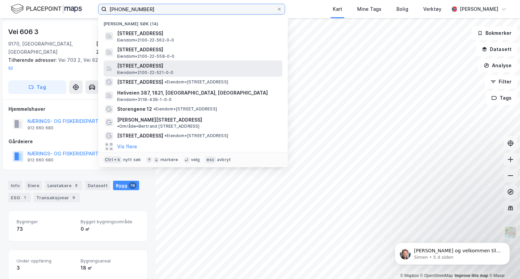 The image size is (520, 279). I want to click on span: Eiendom • 2100-22-521-0-0, so click(145, 73).